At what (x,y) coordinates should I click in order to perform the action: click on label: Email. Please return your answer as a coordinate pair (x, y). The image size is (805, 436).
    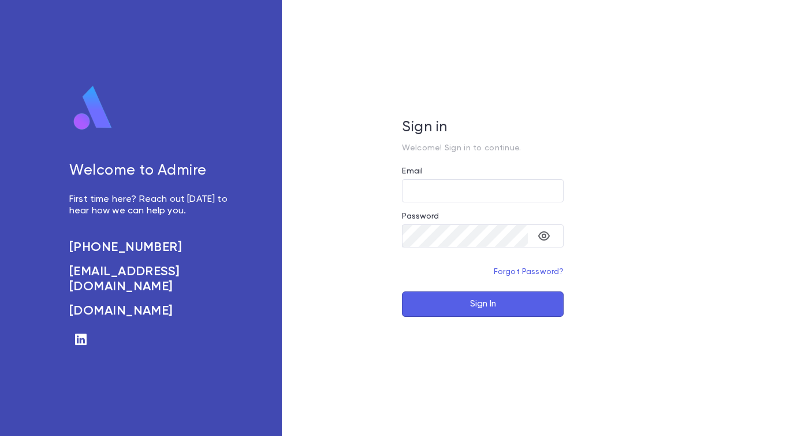
    Looking at the image, I should click on (412, 171).